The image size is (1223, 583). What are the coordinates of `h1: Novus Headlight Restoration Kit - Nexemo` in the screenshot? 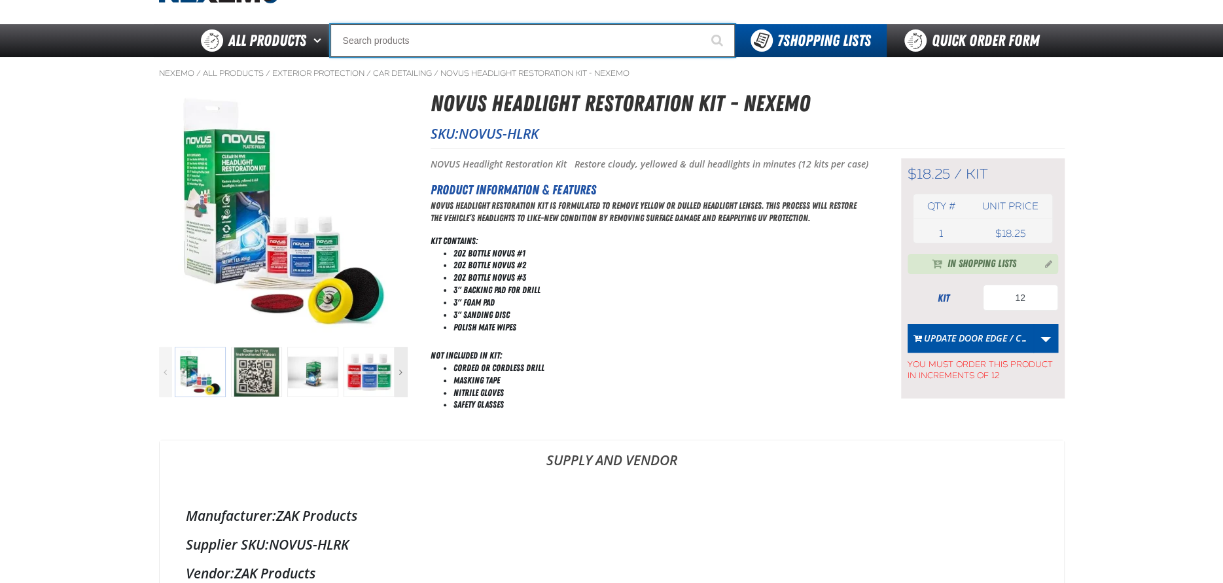 It's located at (747, 103).